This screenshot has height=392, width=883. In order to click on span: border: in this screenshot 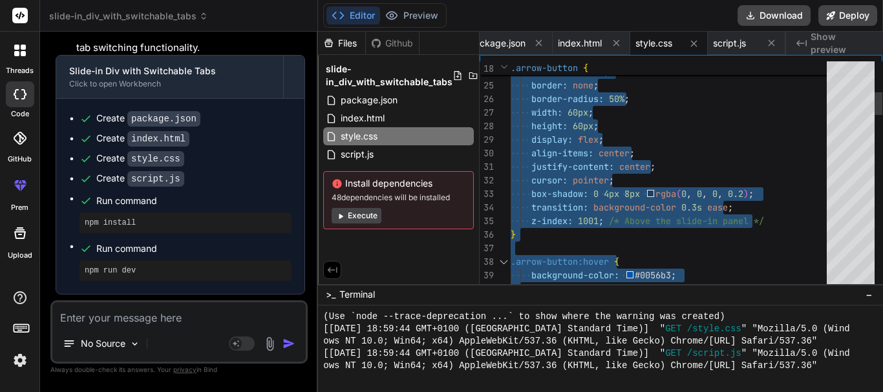, I will do `click(549, 85)`.